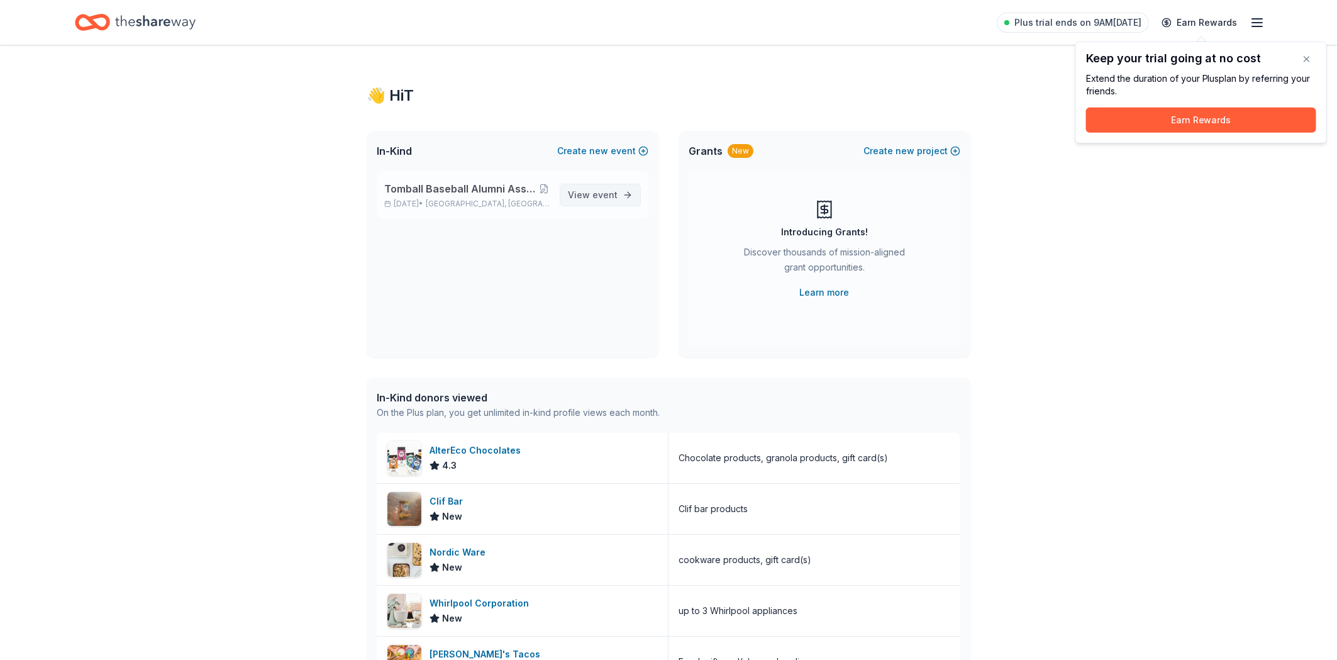 This screenshot has width=1337, height=660. I want to click on span: event, so click(605, 194).